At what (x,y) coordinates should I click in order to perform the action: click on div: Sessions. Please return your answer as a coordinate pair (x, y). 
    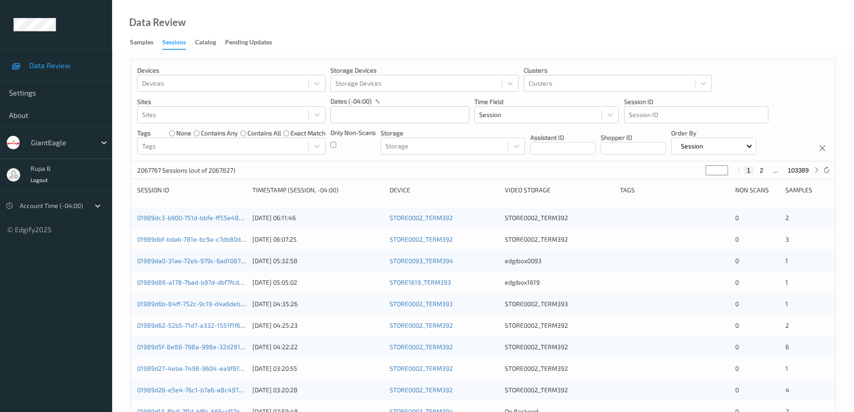
    Looking at the image, I should click on (174, 43).